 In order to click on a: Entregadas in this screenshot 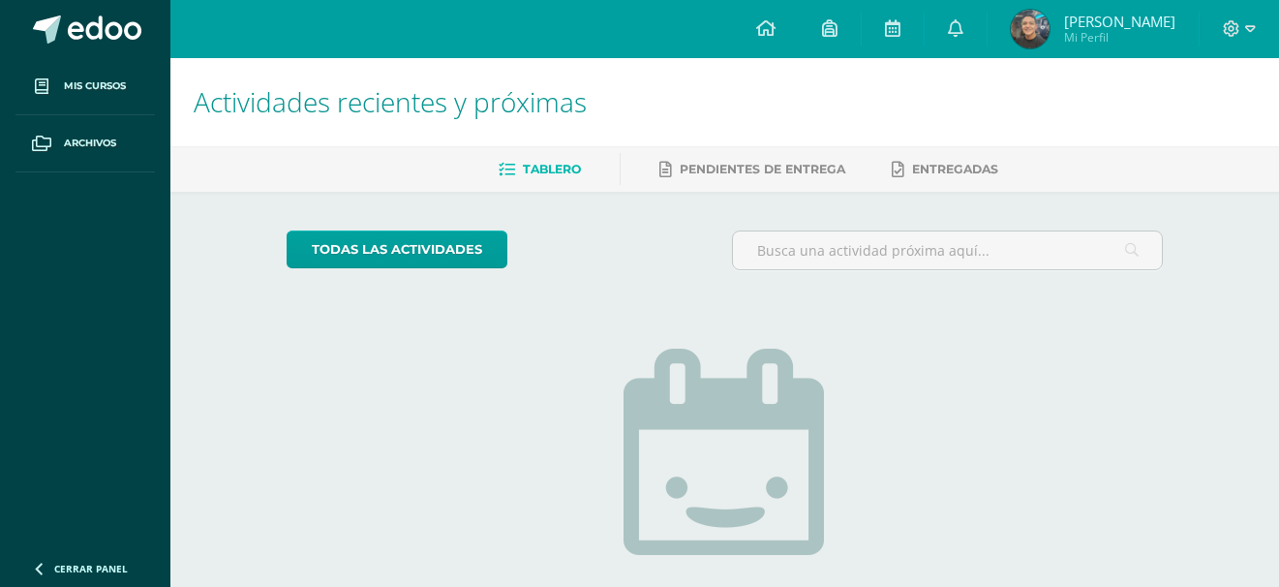, I will do `click(945, 169)`.